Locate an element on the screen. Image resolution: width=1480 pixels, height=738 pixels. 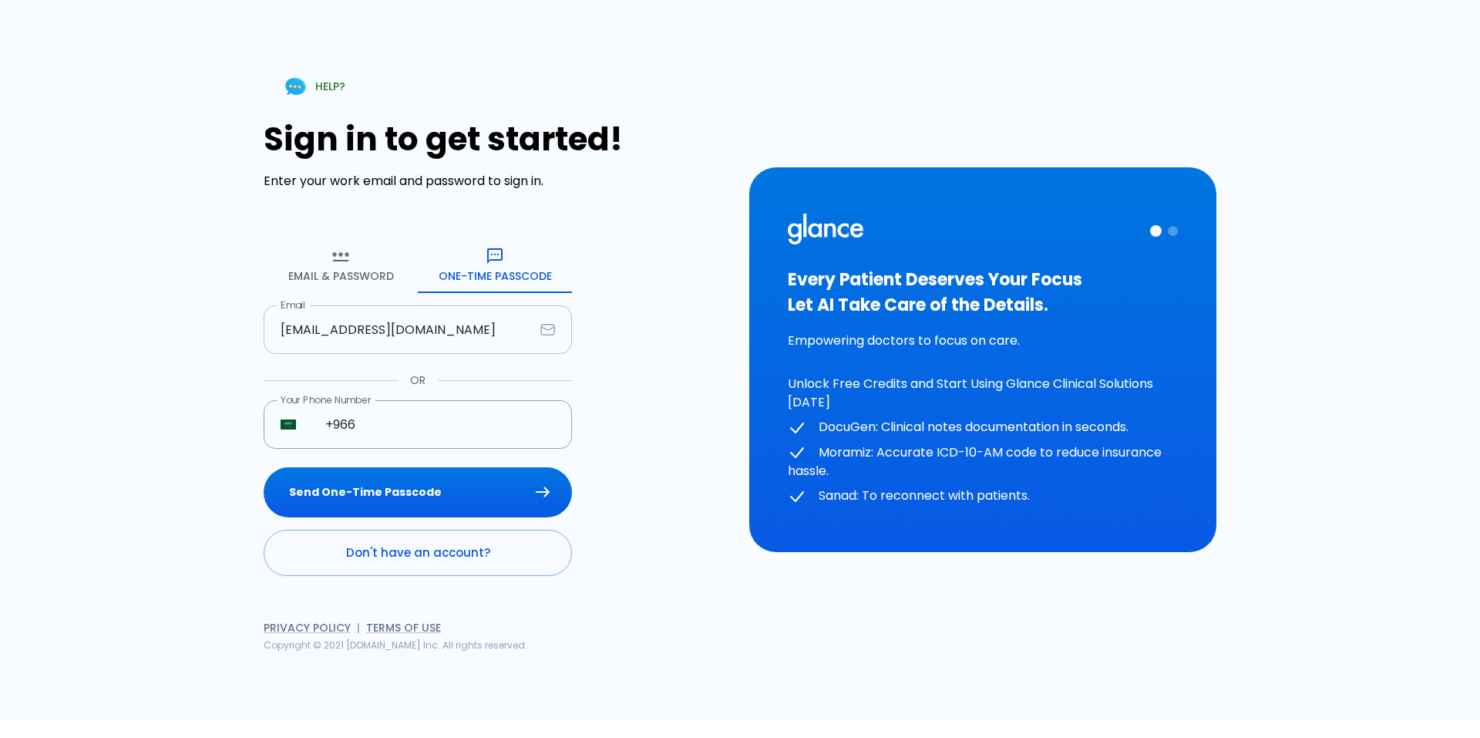
h1: Sign in to get started! is located at coordinates (497, 139).